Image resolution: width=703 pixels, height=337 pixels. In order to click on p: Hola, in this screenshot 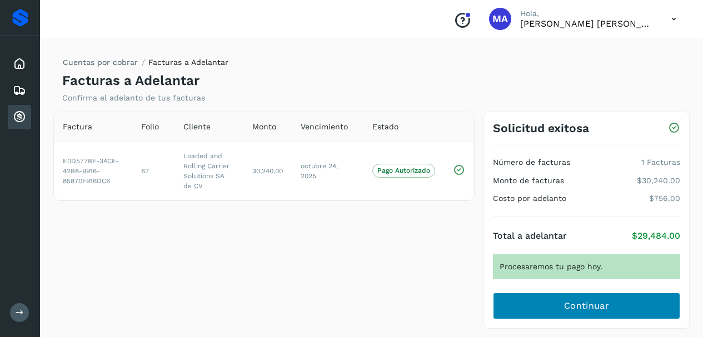, I will do `click(587, 13)`.